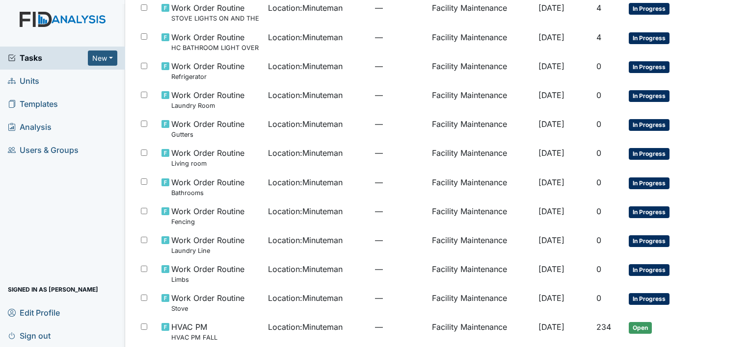 The height and width of the screenshot is (347, 750). I want to click on small: Bathrooms, so click(208, 193).